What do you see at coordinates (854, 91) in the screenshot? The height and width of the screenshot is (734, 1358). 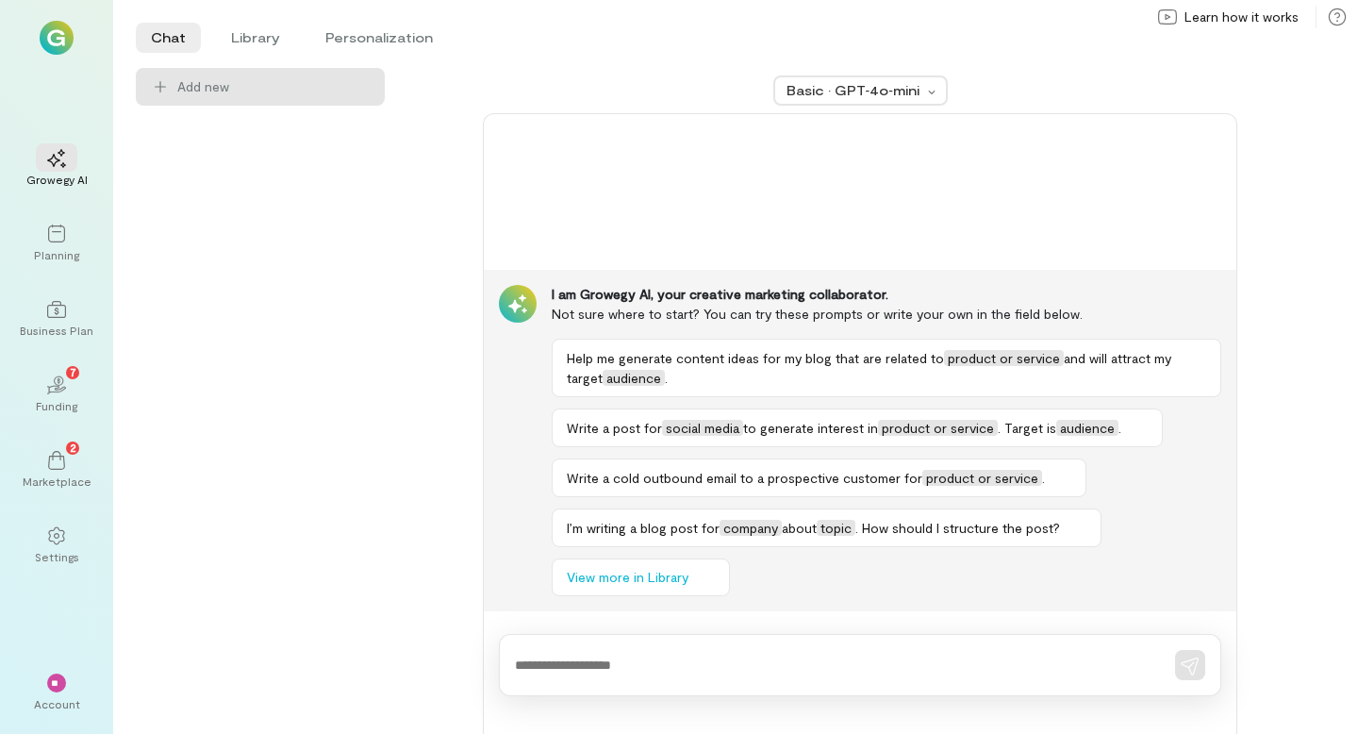 I see `div: Basic · GPT‑4o‑mini` at bounding box center [854, 91].